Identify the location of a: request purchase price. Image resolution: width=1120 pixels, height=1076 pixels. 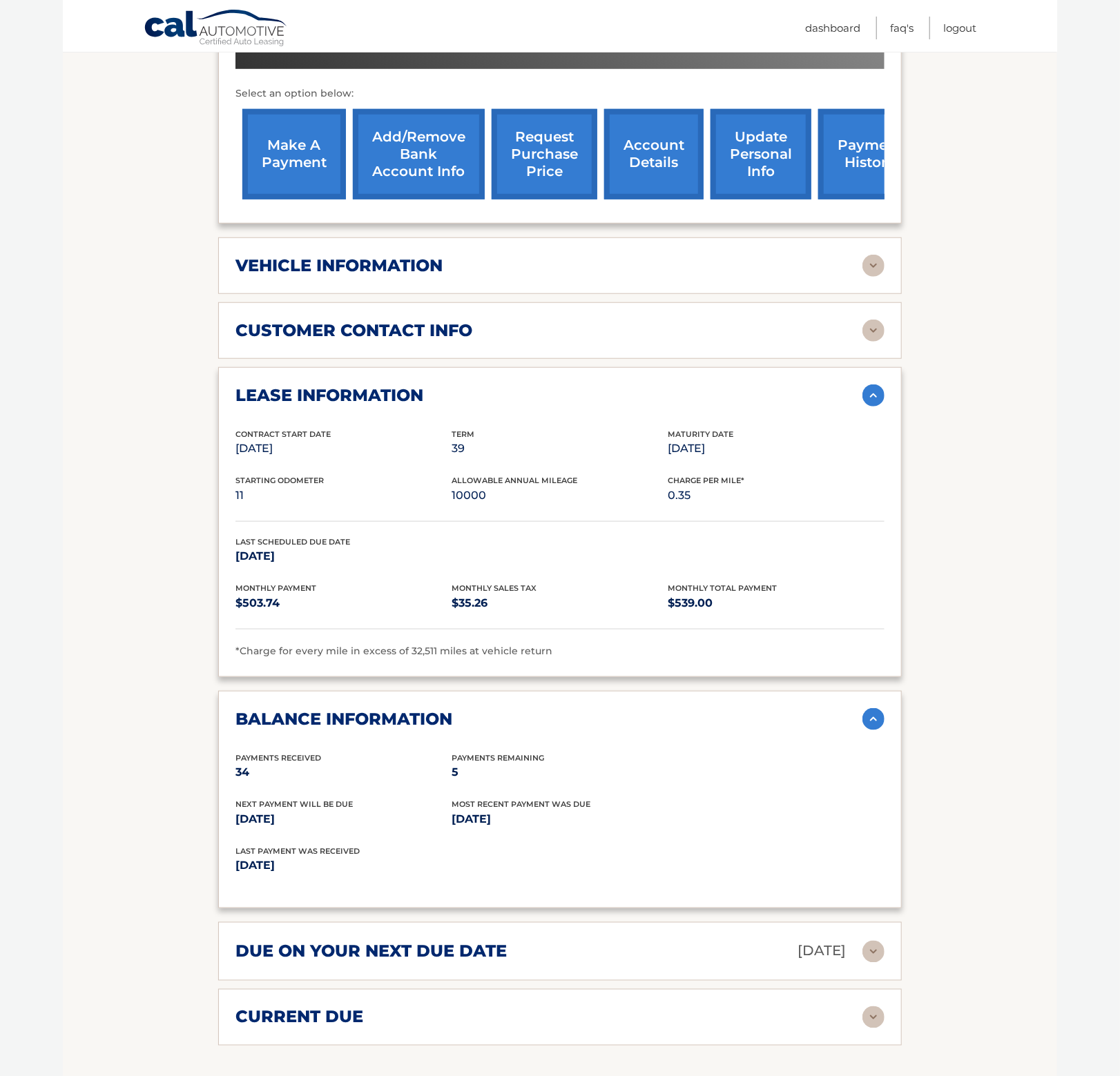
(544, 154).